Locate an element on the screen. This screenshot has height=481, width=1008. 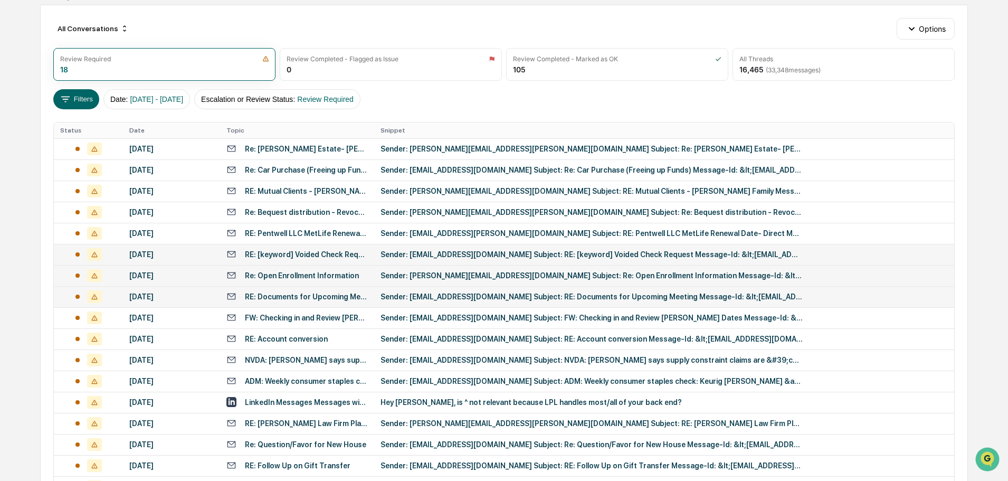
div: All Threads is located at coordinates (756, 59).